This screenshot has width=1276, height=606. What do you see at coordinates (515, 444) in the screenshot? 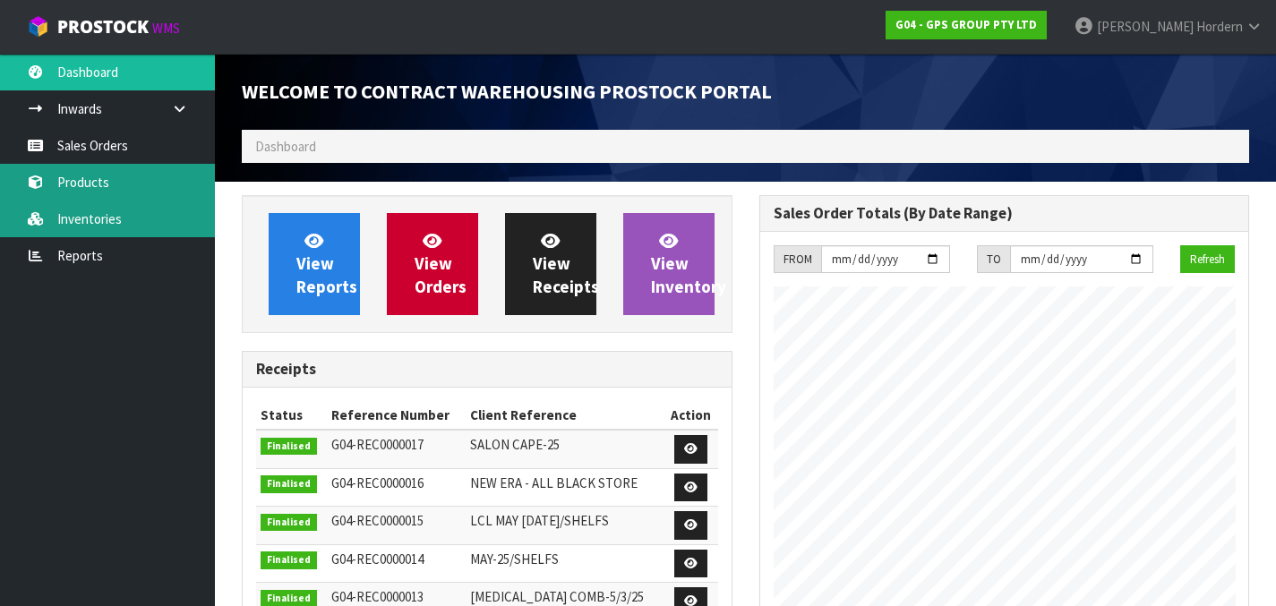
I see `span: SALON CAPE-25` at bounding box center [515, 444].